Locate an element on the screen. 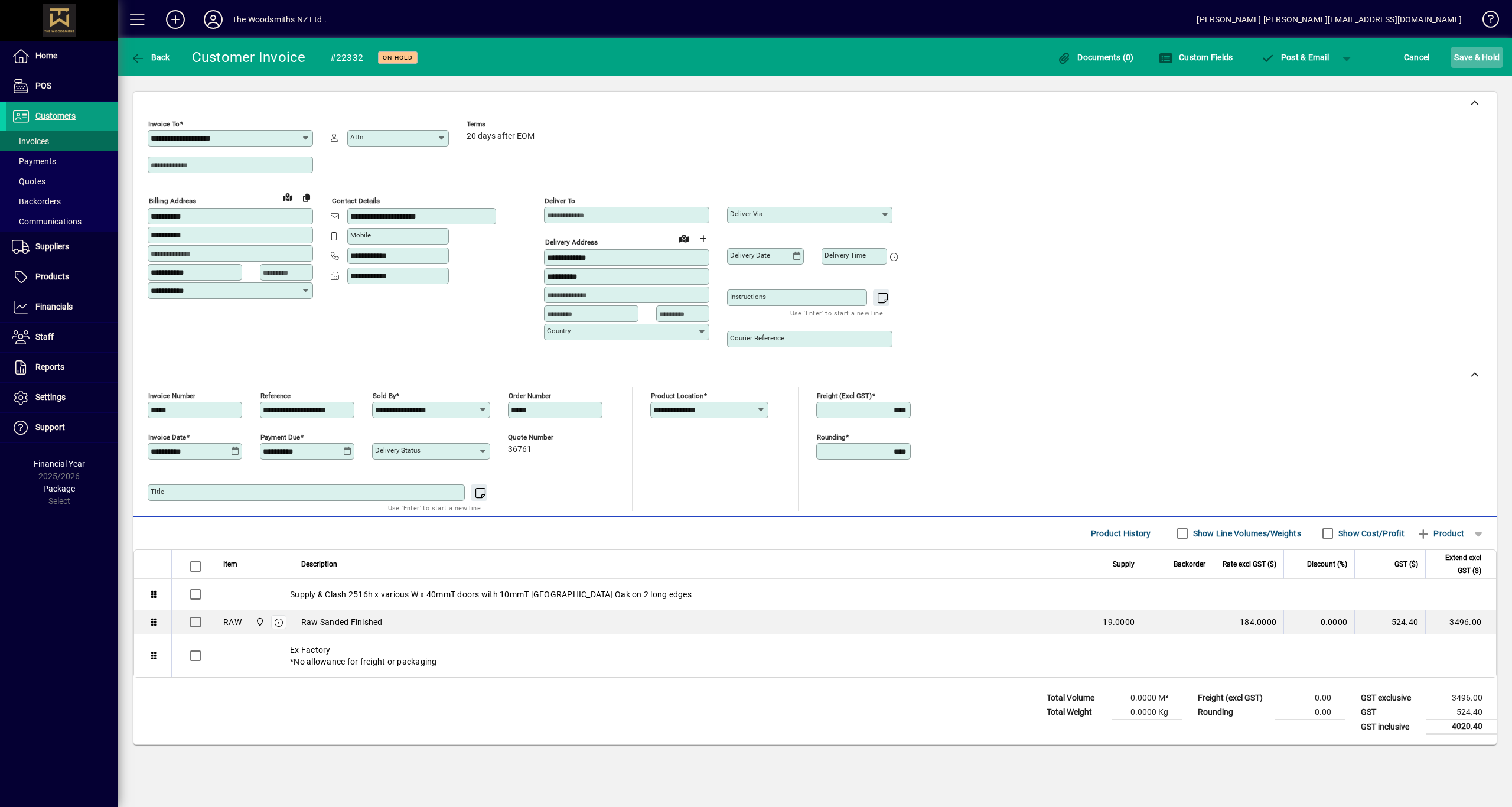 The image size is (1512, 807). mat-label: Delivery date is located at coordinates (750, 255).